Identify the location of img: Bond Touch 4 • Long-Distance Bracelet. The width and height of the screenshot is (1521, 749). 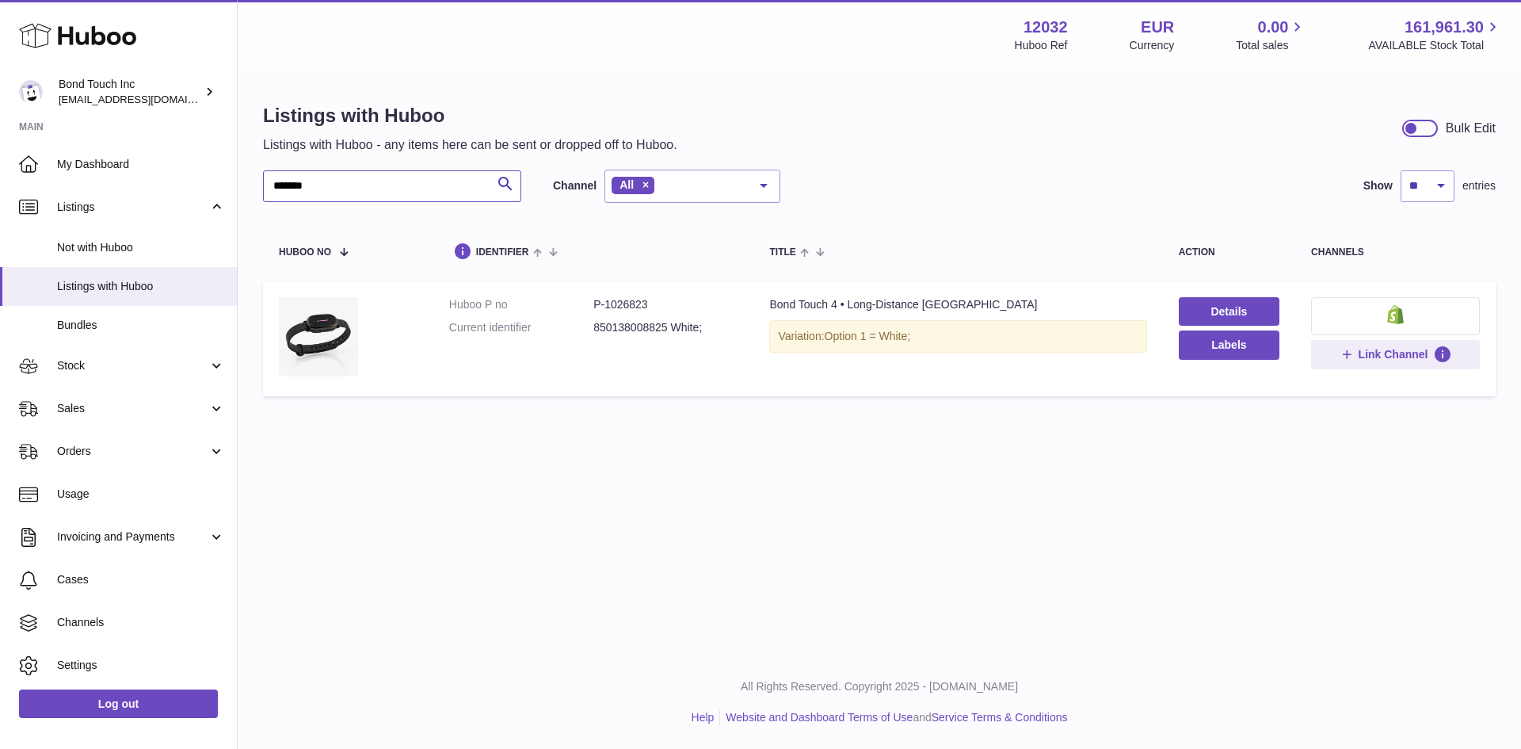
(318, 337).